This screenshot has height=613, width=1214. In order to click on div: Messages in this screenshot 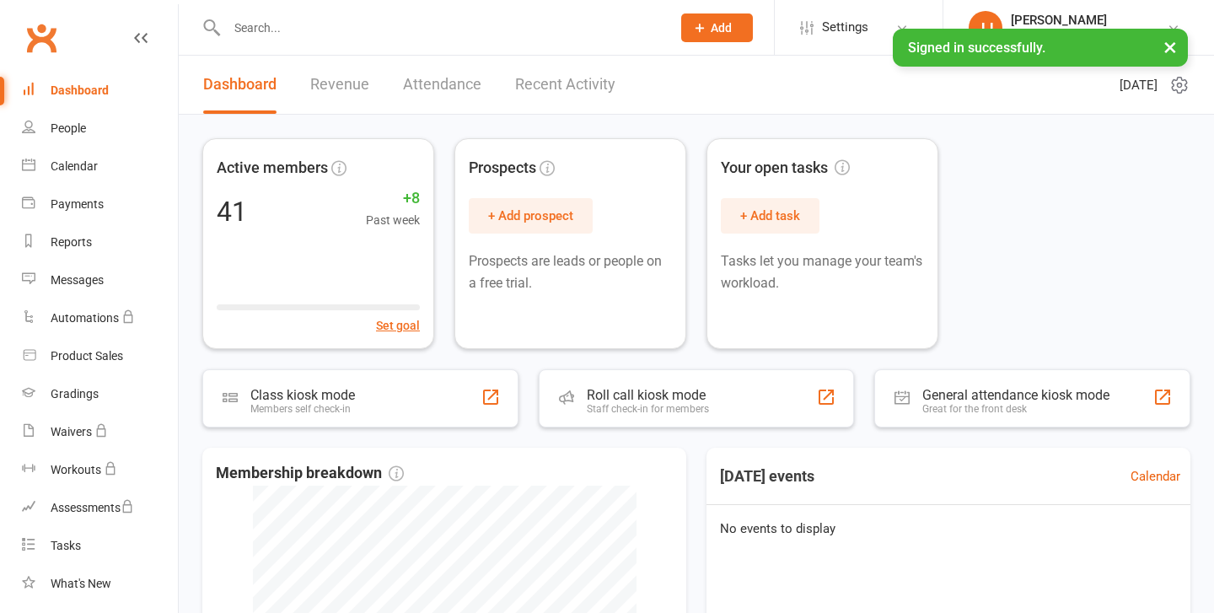, I will do `click(77, 280)`.